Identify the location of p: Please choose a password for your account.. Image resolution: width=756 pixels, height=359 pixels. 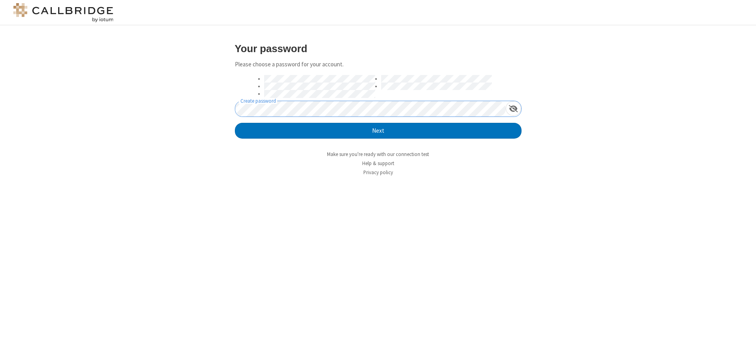
(378, 64).